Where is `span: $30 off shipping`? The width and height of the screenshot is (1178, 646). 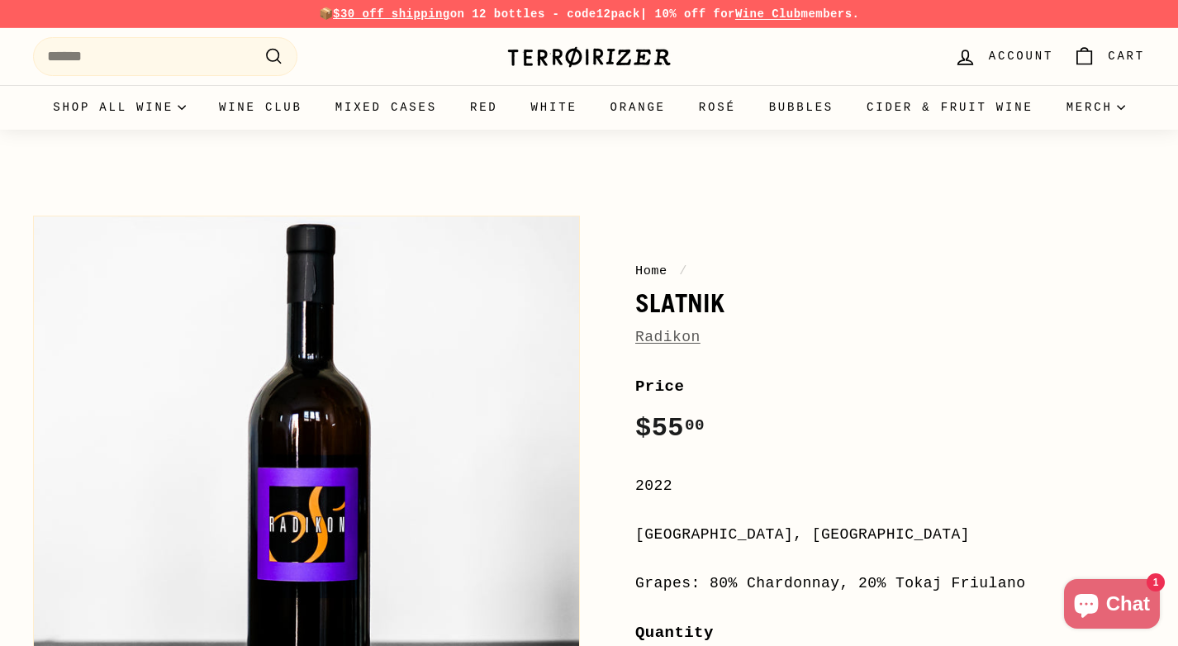
span: $30 off shipping is located at coordinates (392, 14).